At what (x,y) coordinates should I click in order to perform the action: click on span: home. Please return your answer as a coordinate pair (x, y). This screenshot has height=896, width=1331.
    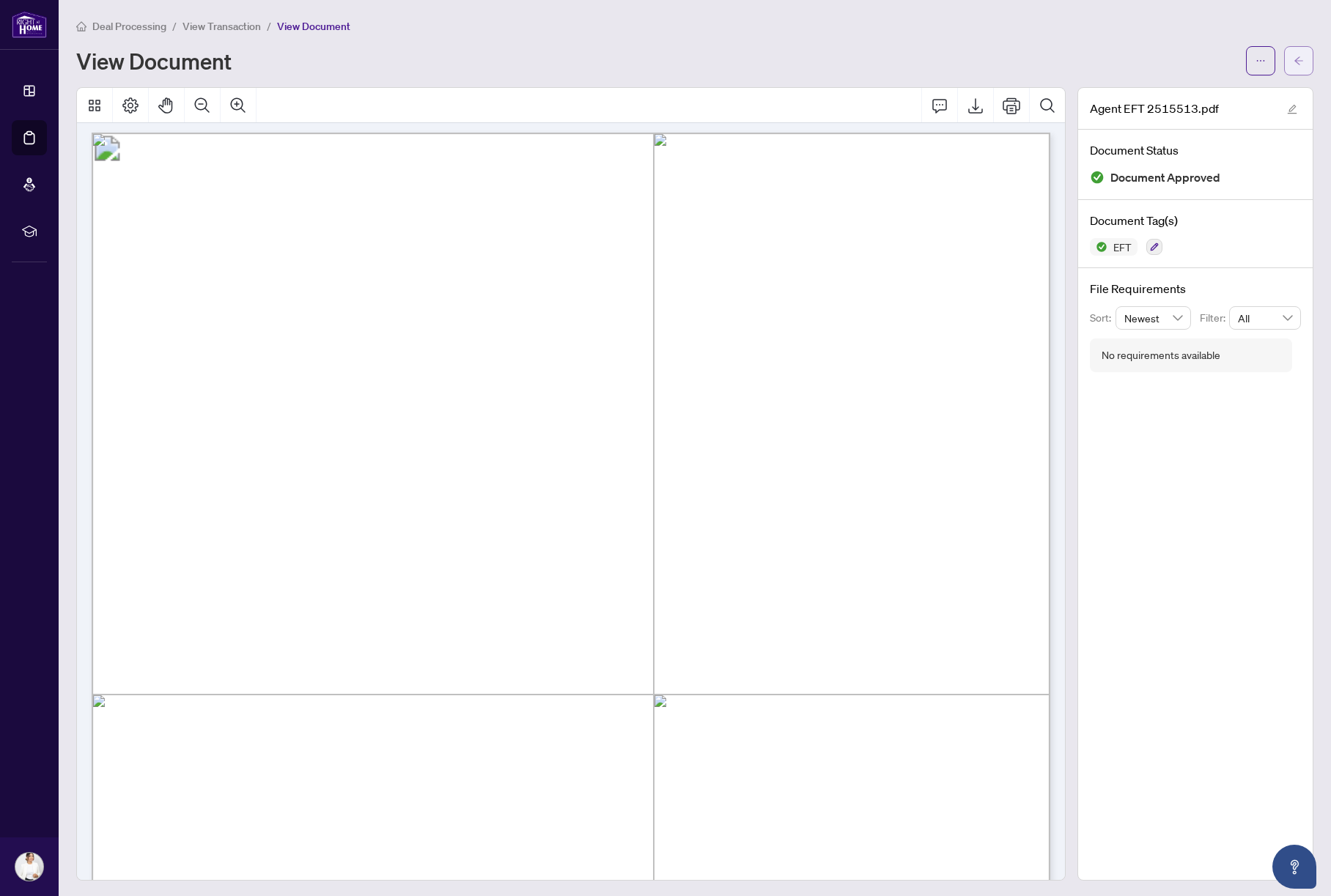
    Looking at the image, I should click on (82, 27).